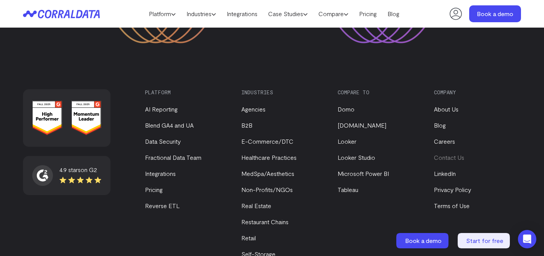 This screenshot has width=544, height=256. I want to click on a: E-Commerce/DTC, so click(267, 141).